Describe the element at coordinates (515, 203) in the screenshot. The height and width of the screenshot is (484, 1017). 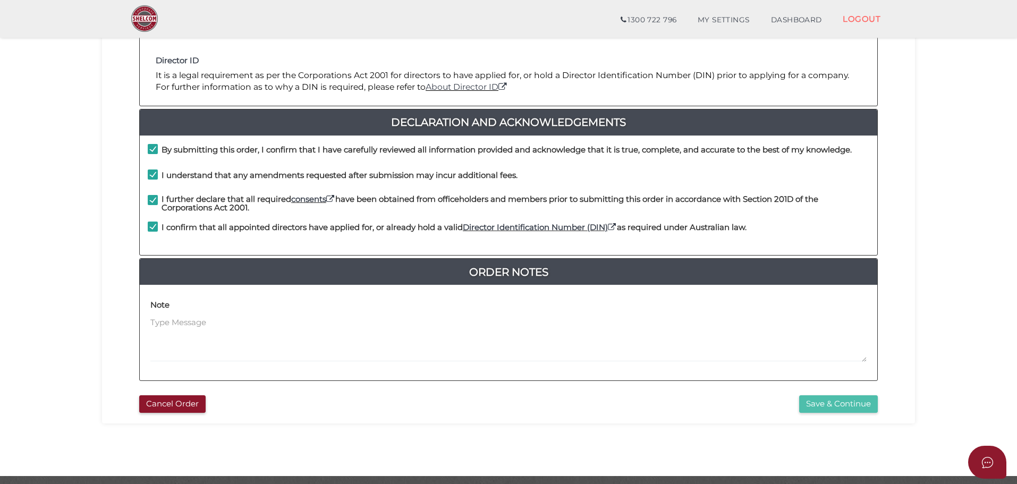
I see `h4: I further declare that all required have been obtained from officeholders and members prior to su...` at that location.